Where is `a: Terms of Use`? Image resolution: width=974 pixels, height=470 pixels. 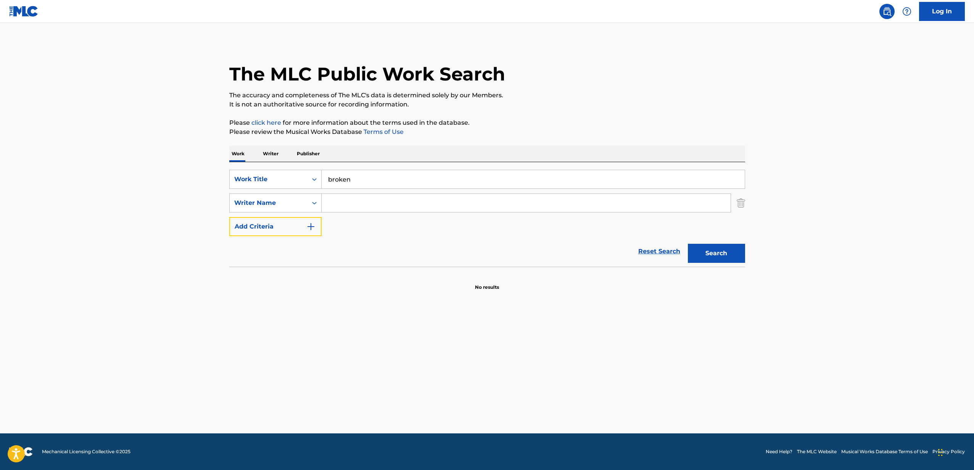 a: Terms of Use is located at coordinates (383, 132).